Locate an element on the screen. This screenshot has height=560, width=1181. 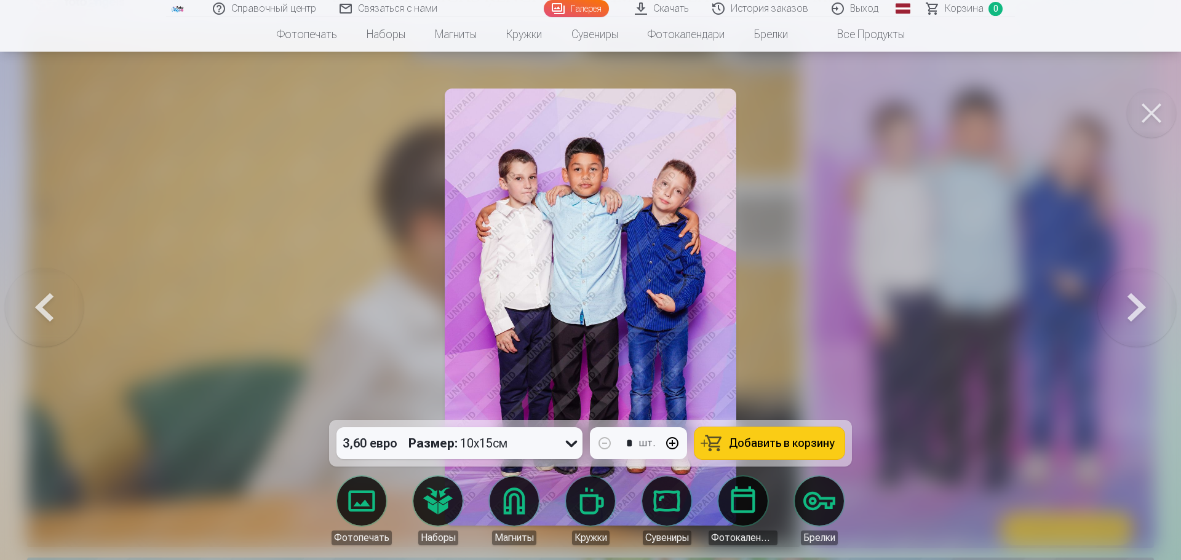
font: Корзина is located at coordinates (964, 8).